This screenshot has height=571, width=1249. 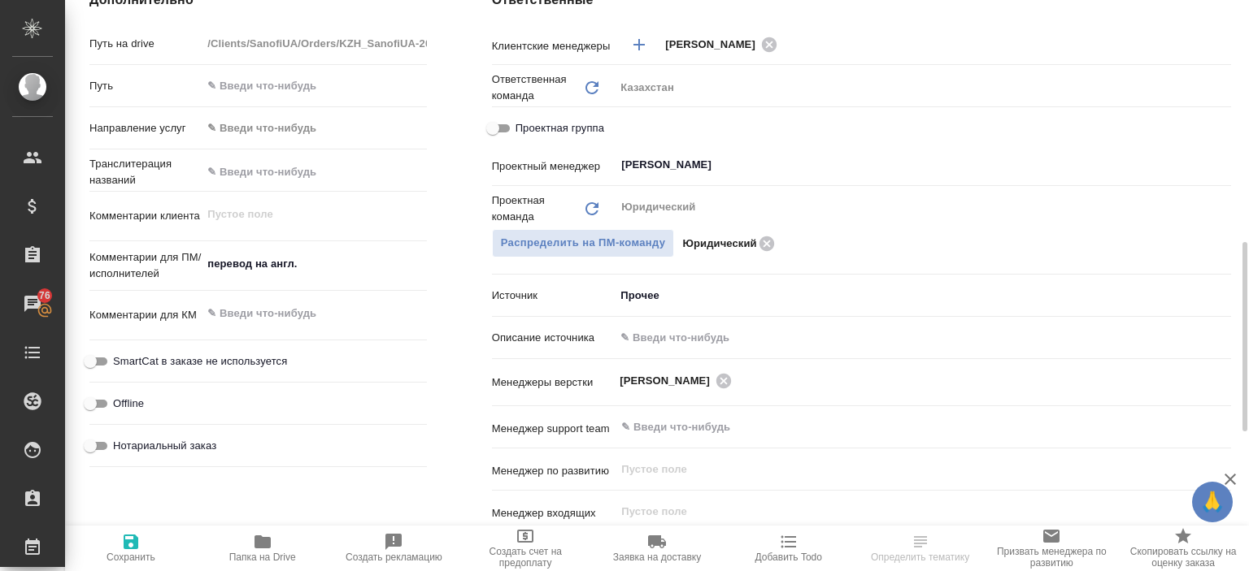 What do you see at coordinates (145, 315) in the screenshot?
I see `p: Комментарии для КМ` at bounding box center [145, 315].